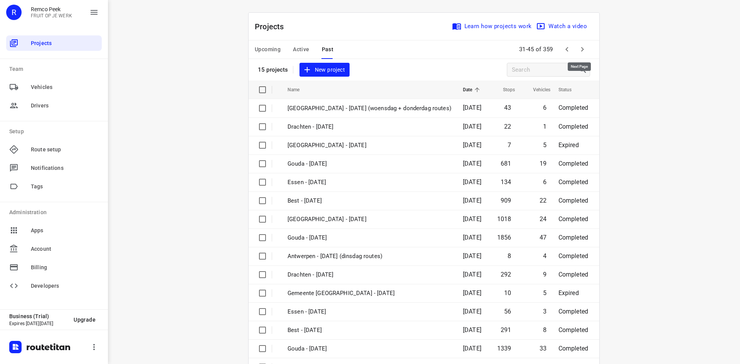 The width and height of the screenshot is (740, 364). Describe the element at coordinates (38, 316) in the screenshot. I see `p: Business (Trial)` at that location.